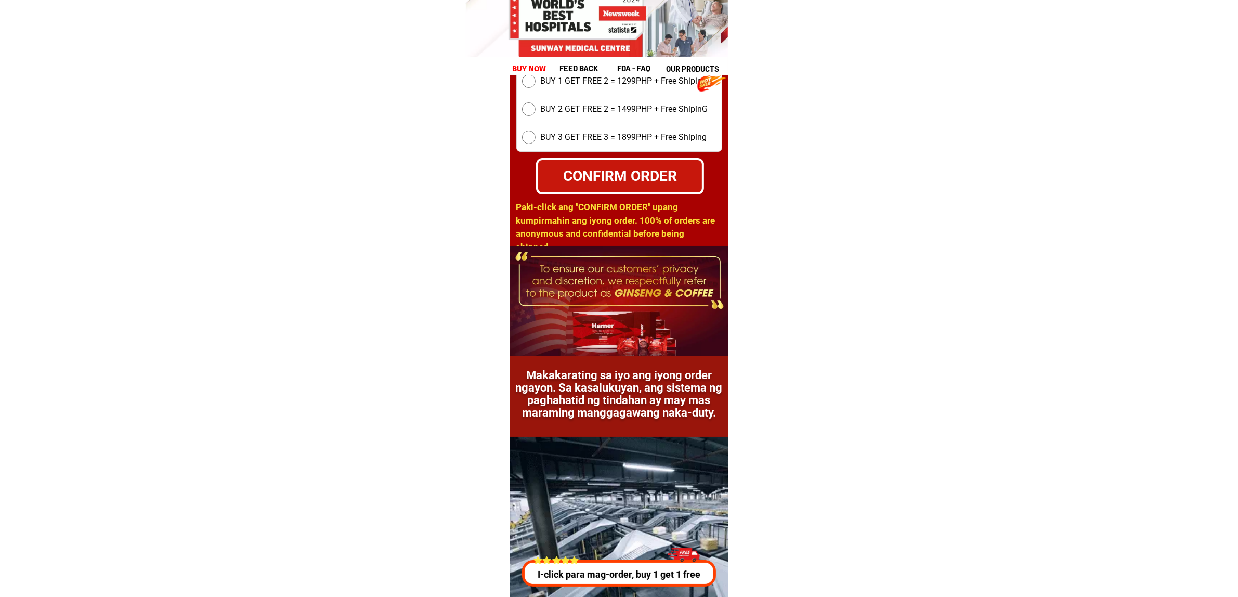  I want to click on h1: our products, so click(696, 69).